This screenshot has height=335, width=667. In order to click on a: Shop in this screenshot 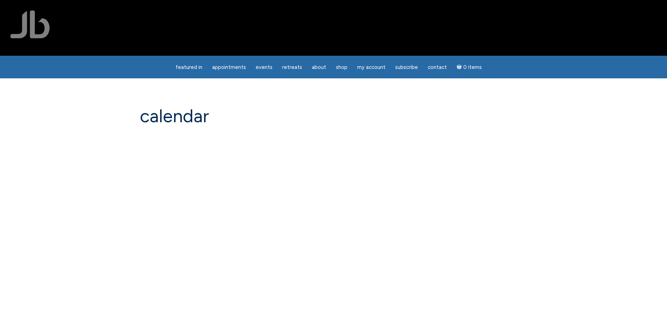, I will do `click(341, 67)`.